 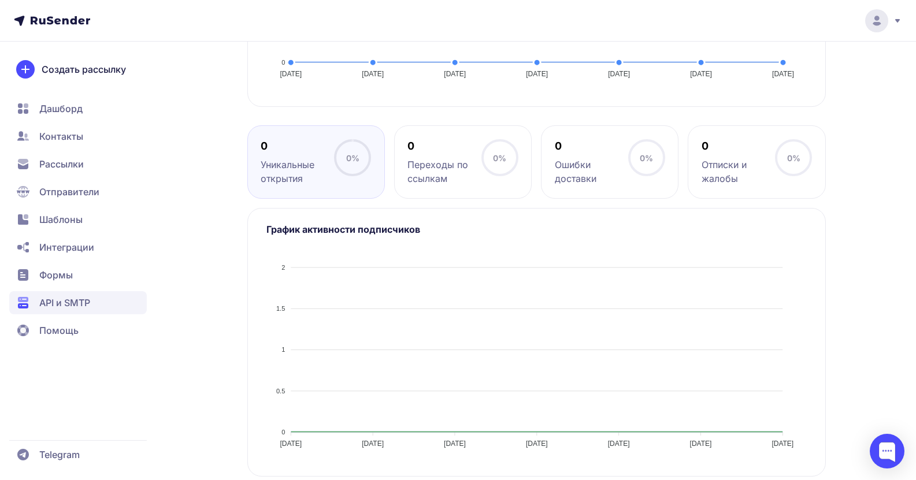 What do you see at coordinates (444, 172) in the screenshot?
I see `div: Переходы по ссылкам` at bounding box center [444, 172].